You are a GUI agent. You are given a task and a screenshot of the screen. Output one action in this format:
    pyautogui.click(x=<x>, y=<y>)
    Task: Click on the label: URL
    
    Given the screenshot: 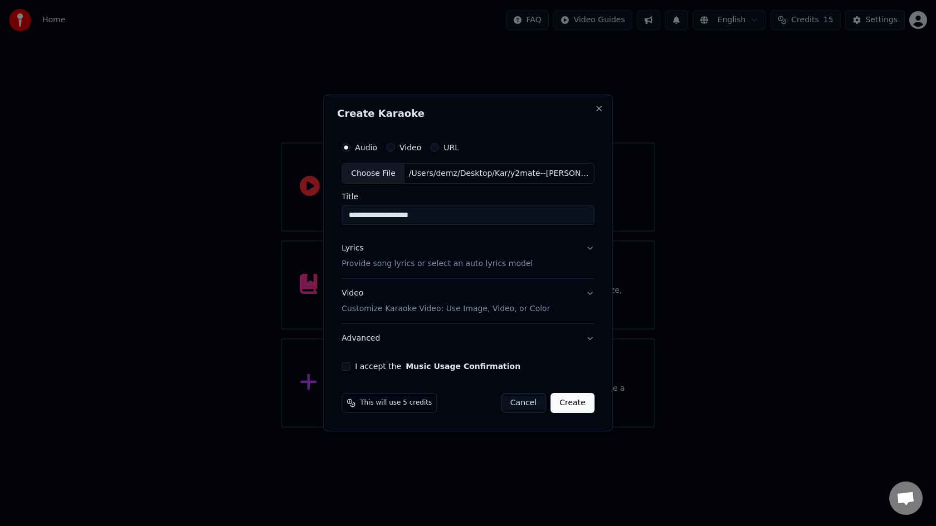 What is the action you would take?
    pyautogui.click(x=451, y=148)
    